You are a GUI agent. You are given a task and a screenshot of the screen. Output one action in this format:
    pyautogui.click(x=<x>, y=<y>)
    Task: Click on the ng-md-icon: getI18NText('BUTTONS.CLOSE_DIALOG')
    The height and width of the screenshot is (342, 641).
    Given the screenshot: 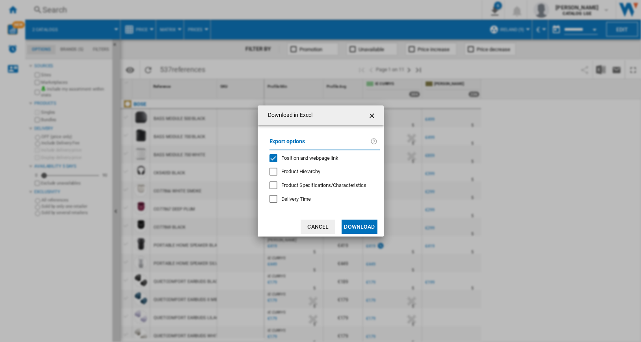 What is the action you would take?
    pyautogui.click(x=373, y=116)
    